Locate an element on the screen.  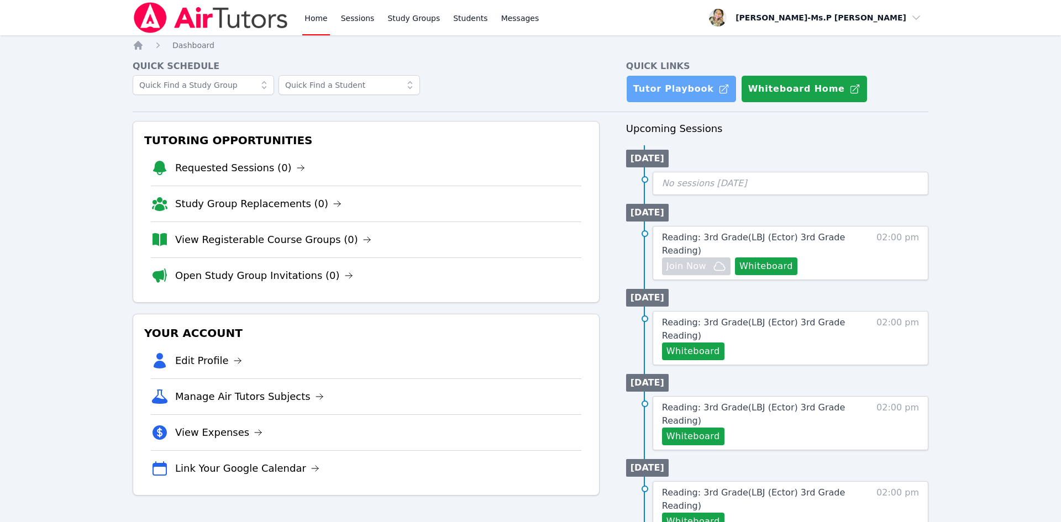
span: Join Now is located at coordinates (686, 266).